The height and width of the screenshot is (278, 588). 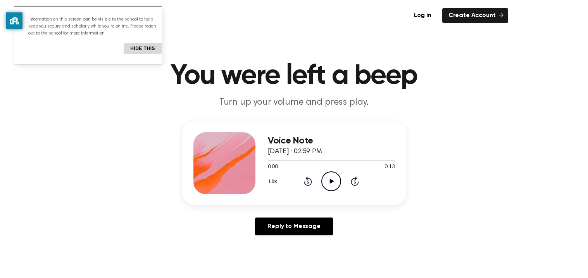 I want to click on span: 0:13, so click(x=389, y=167).